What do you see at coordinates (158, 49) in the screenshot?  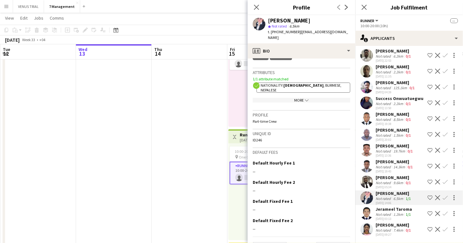 I see `span: Thu` at bounding box center [158, 49].